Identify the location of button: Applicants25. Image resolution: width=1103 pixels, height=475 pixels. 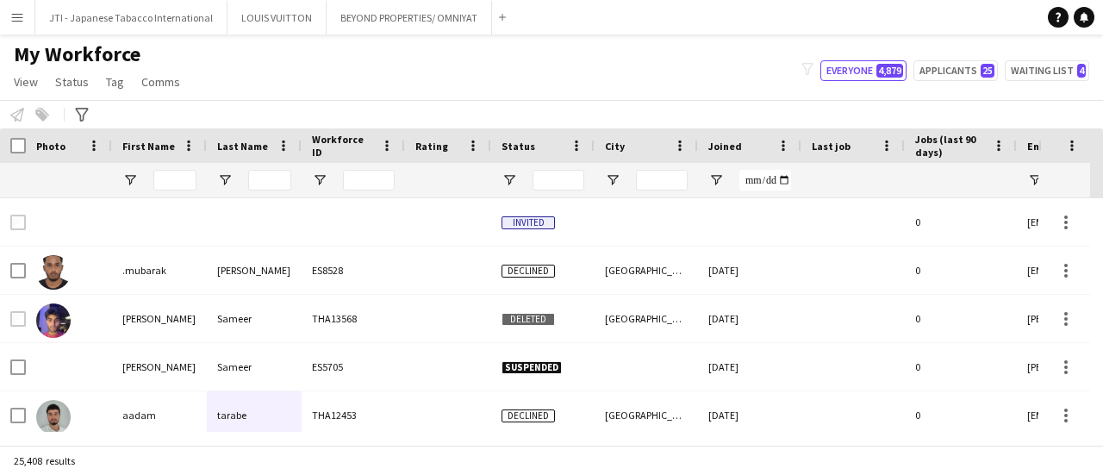
(955, 71).